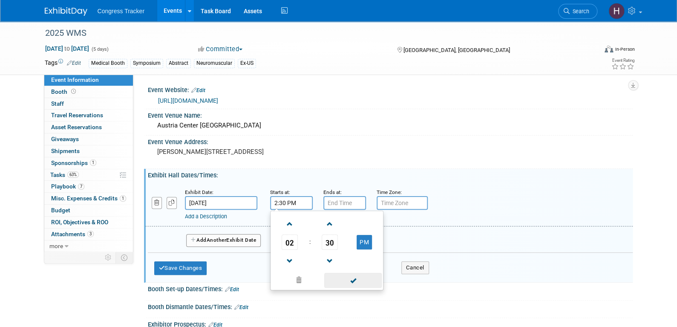 The image size is (677, 327). What do you see at coordinates (206, 216) in the screenshot?
I see `a: Add a Description` at bounding box center [206, 216].